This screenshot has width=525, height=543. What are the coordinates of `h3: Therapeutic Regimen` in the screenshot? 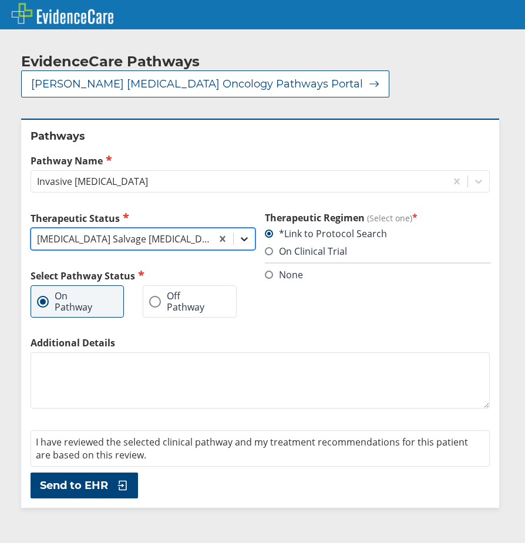 It's located at (377, 218).